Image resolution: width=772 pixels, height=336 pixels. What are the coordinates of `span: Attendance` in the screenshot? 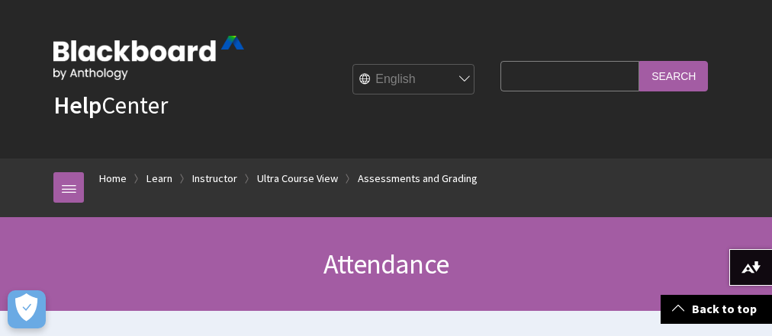 It's located at (386, 264).